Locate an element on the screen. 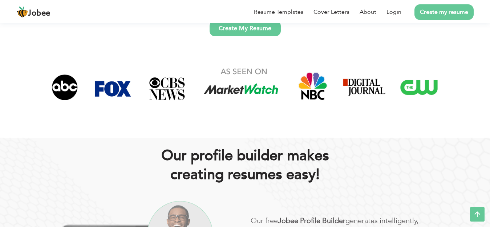  a: Jobee is located at coordinates (33, 12).